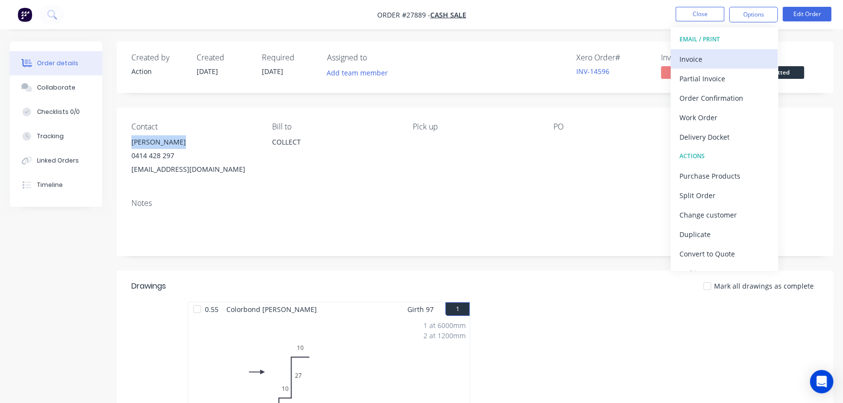 The height and width of the screenshot is (403, 843). I want to click on div: EMAIL / PRINT, so click(725, 39).